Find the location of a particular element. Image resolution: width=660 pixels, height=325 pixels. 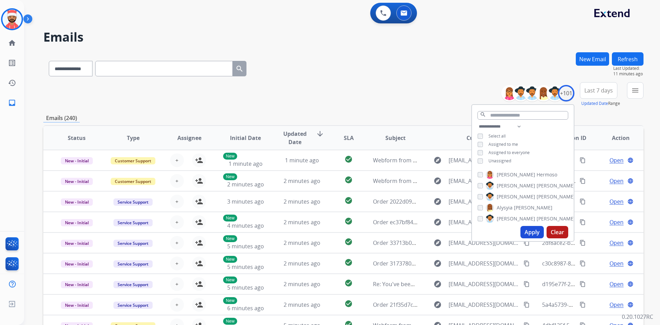

span: SLA is located at coordinates (348, 138).